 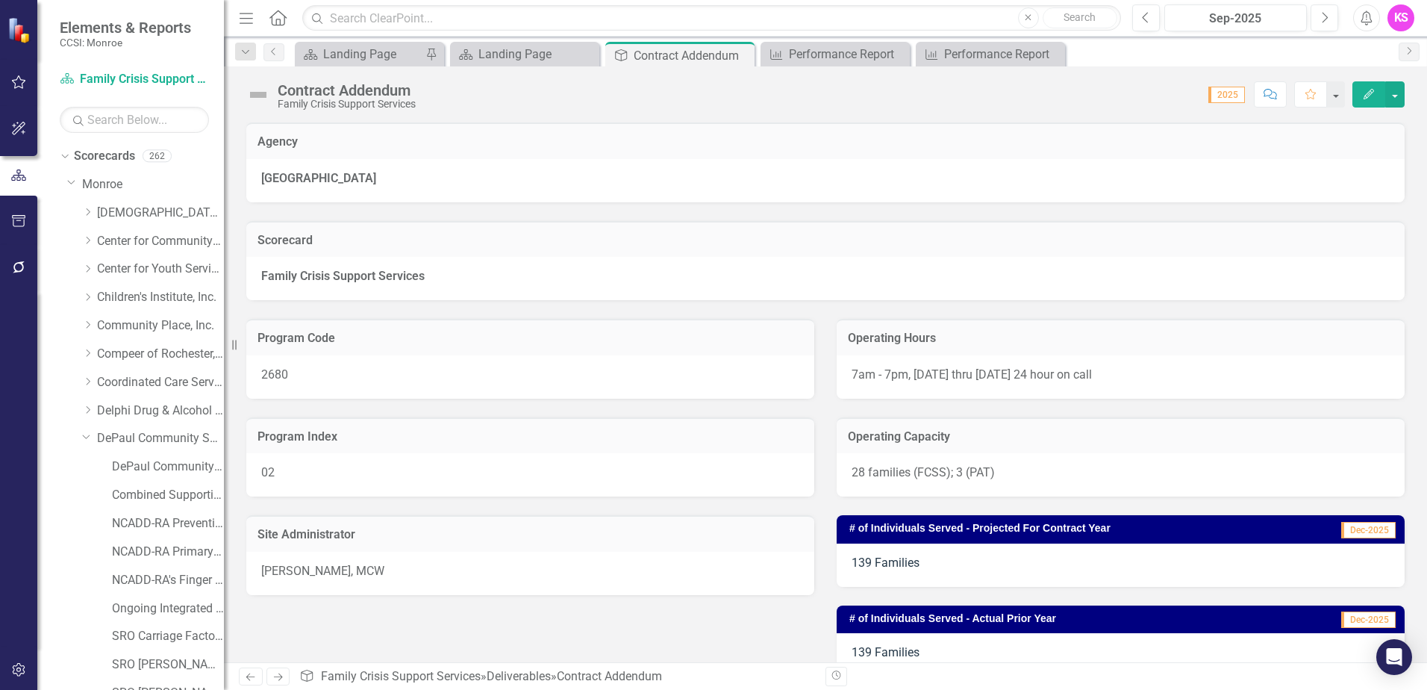 What do you see at coordinates (1121, 437) in the screenshot?
I see `h3: Operating Capacity` at bounding box center [1121, 437].